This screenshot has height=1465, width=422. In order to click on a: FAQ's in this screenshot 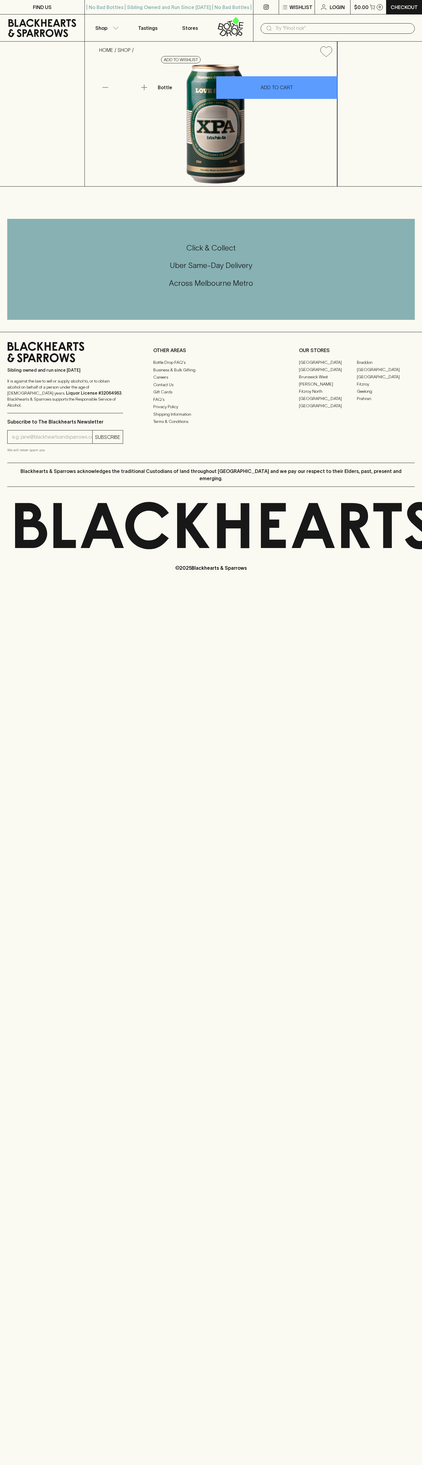, I will do `click(211, 399)`.